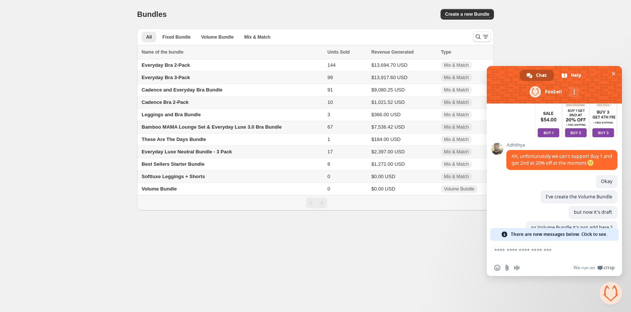 Image resolution: width=631 pixels, height=312 pixels. What do you see at coordinates (559, 235) in the screenshot?
I see `span: There are new messages below. Click to see.` at bounding box center [559, 235].